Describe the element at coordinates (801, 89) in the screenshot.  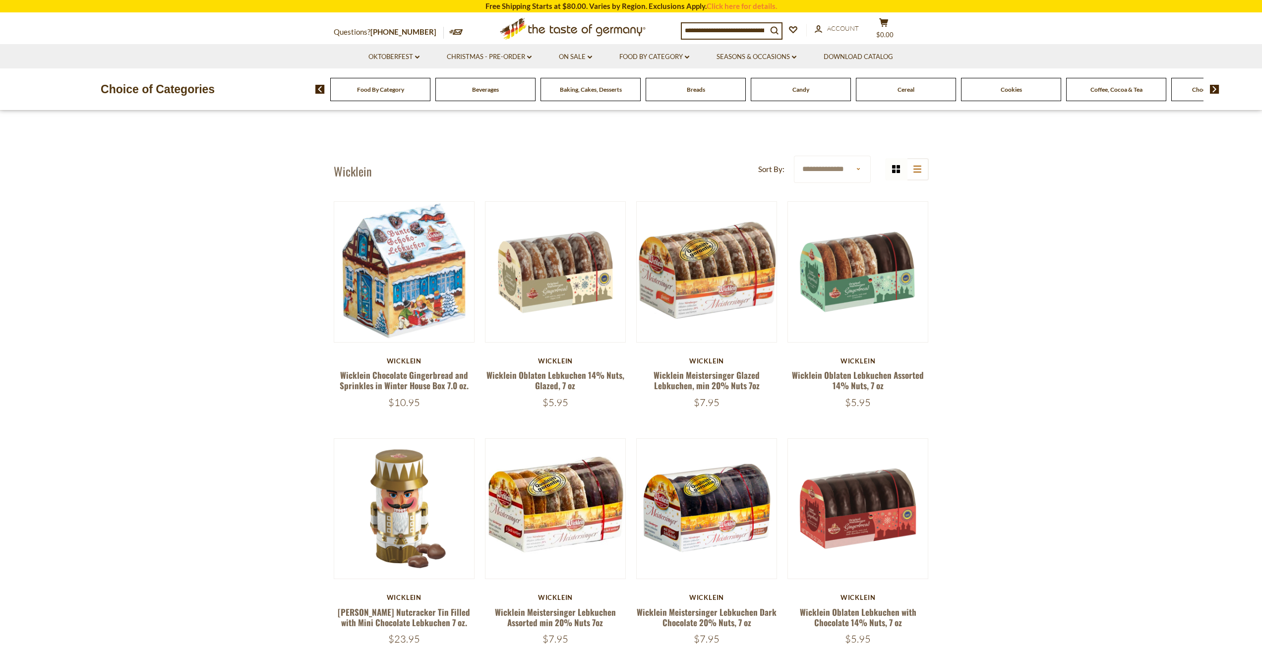
I see `a: Candy` at that location.